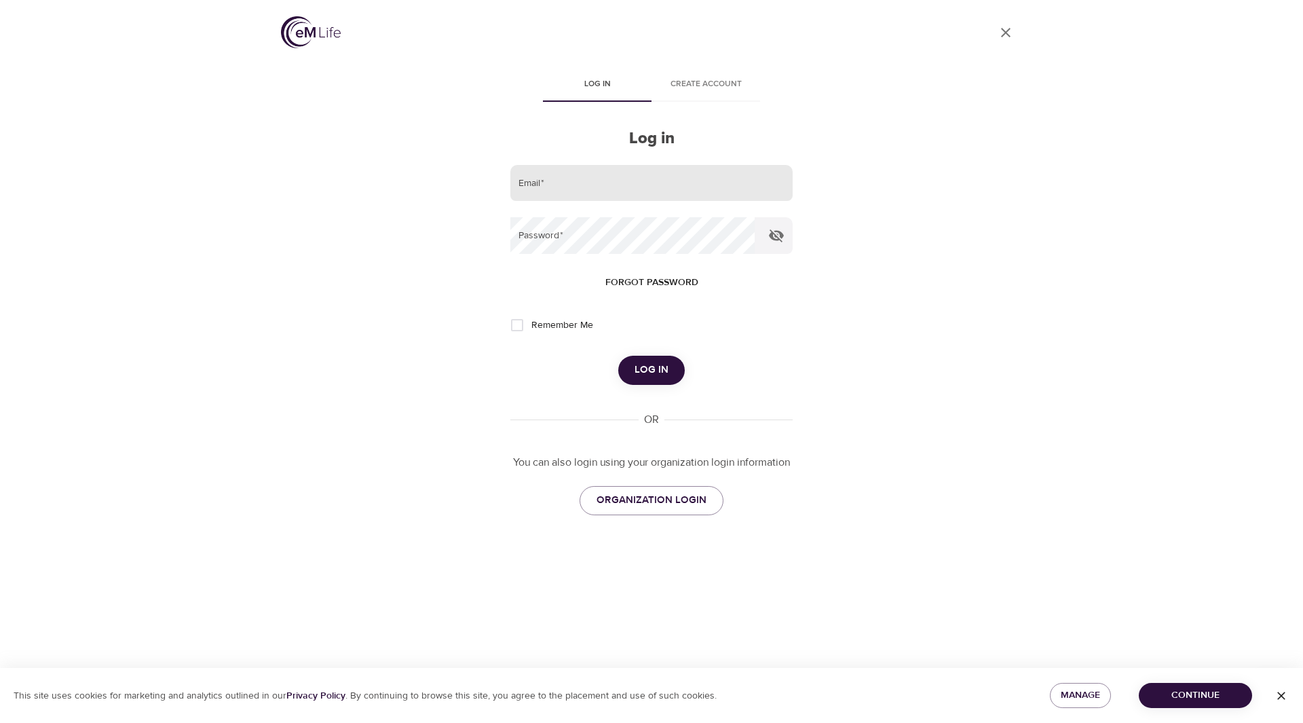 Image resolution: width=1303 pixels, height=723 pixels. What do you see at coordinates (1081, 695) in the screenshot?
I see `span: Manage` at bounding box center [1081, 695].